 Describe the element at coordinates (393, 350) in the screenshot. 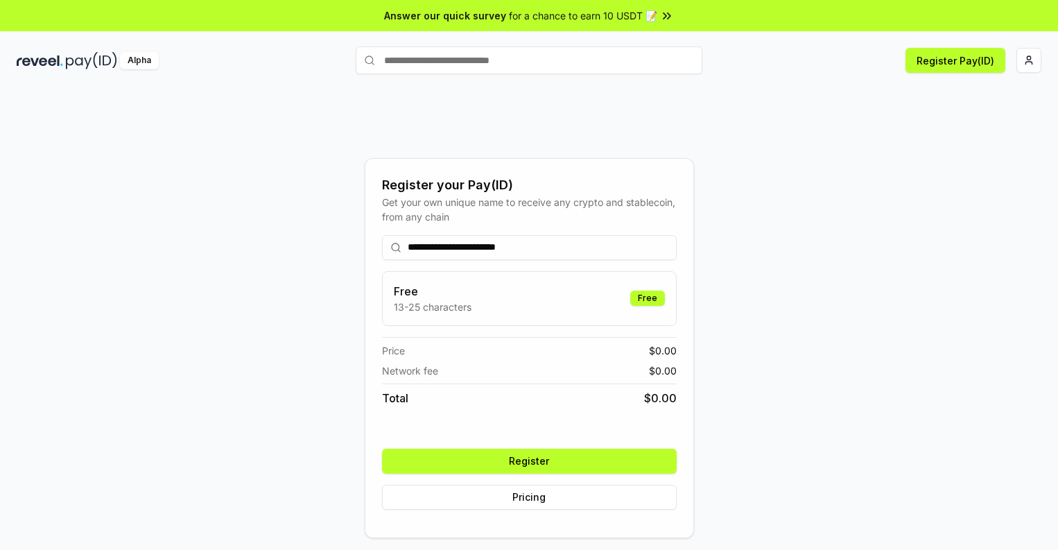

I see `span: Price` at that location.